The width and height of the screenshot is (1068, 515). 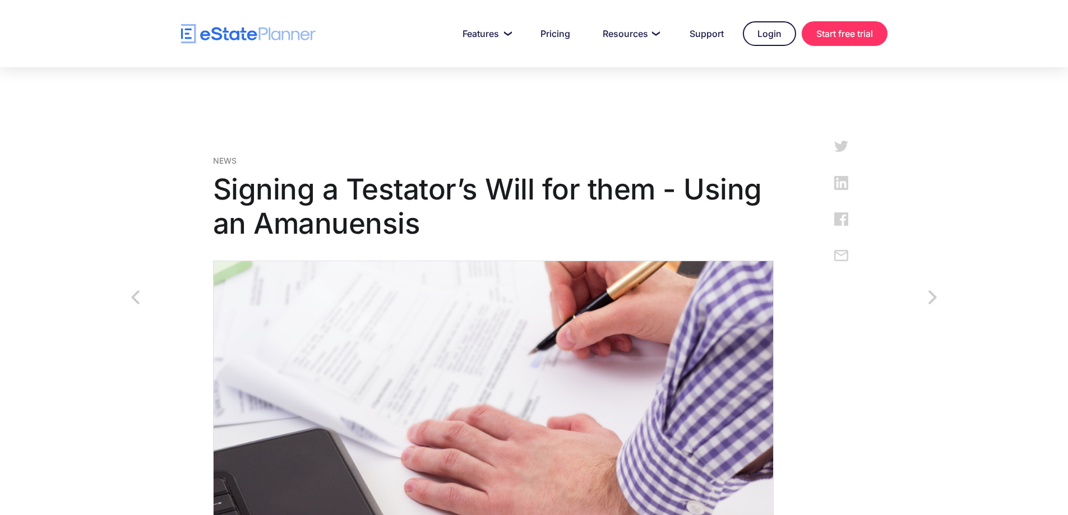 I want to click on h1: Signing a Testator’s Will for them - Using an Amanuensis, so click(x=493, y=206).